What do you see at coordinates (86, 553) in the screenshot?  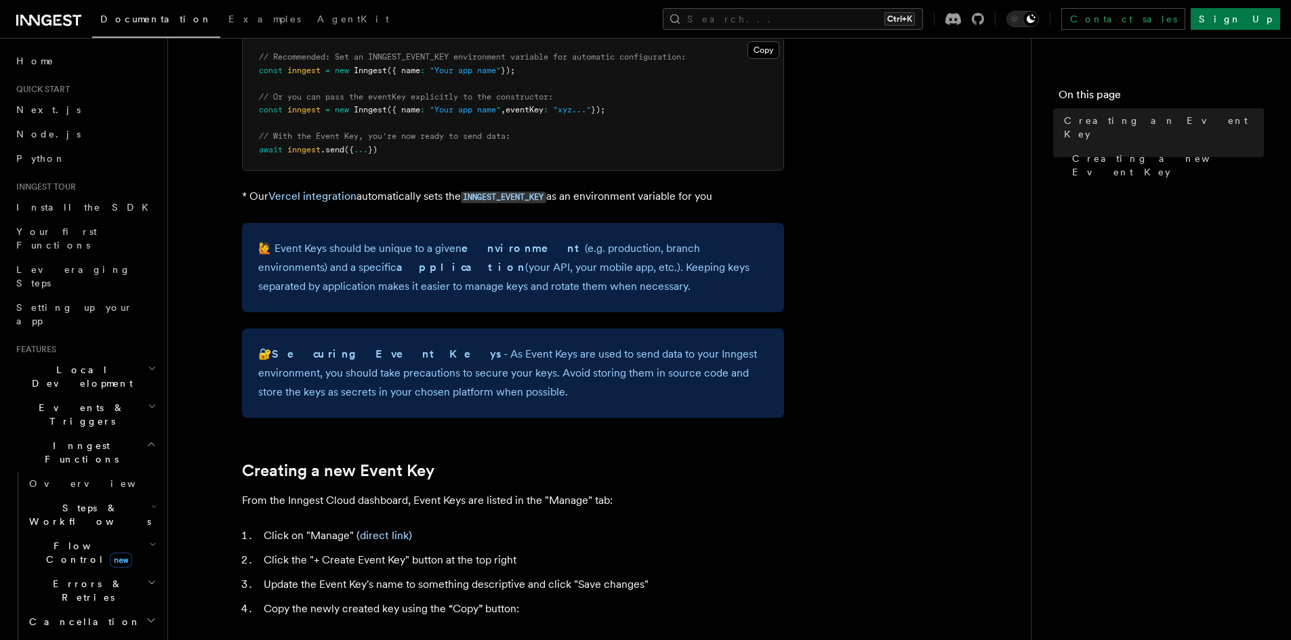 I see `span: Flow Control` at bounding box center [86, 553].